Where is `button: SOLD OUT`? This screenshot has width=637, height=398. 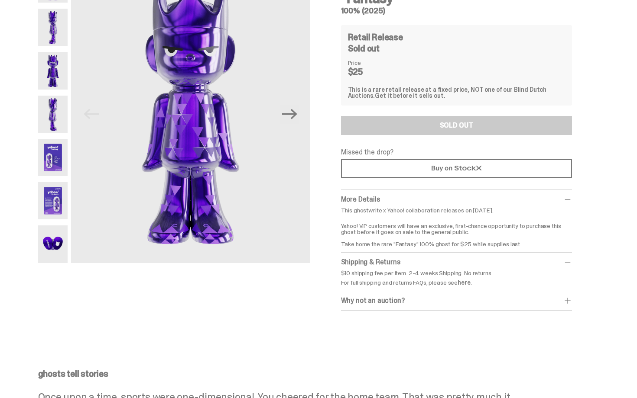
button: SOLD OUT is located at coordinates (456, 126).